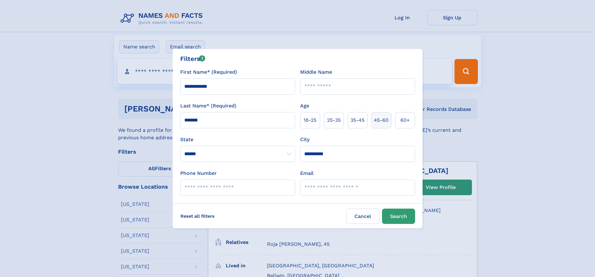 This screenshot has width=595, height=277. Describe the element at coordinates (238, 140) in the screenshot. I see `label: State` at that location.